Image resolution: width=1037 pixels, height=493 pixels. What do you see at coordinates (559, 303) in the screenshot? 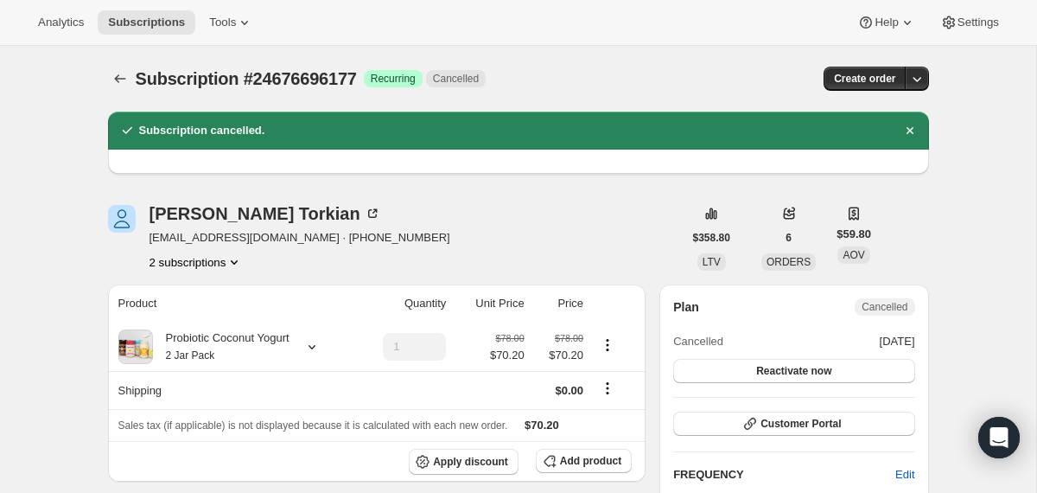
I see `th: Price` at bounding box center [559, 303].